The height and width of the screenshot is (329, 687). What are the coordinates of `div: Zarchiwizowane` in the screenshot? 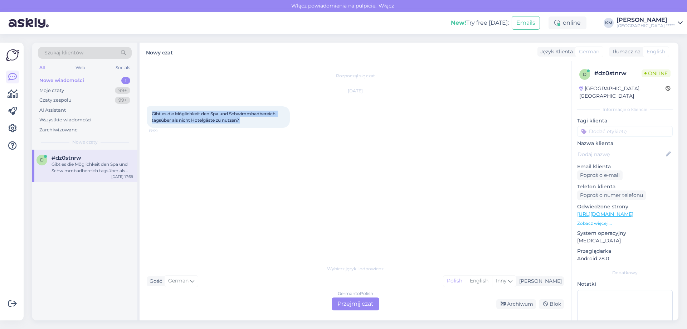 It's located at (58, 130).